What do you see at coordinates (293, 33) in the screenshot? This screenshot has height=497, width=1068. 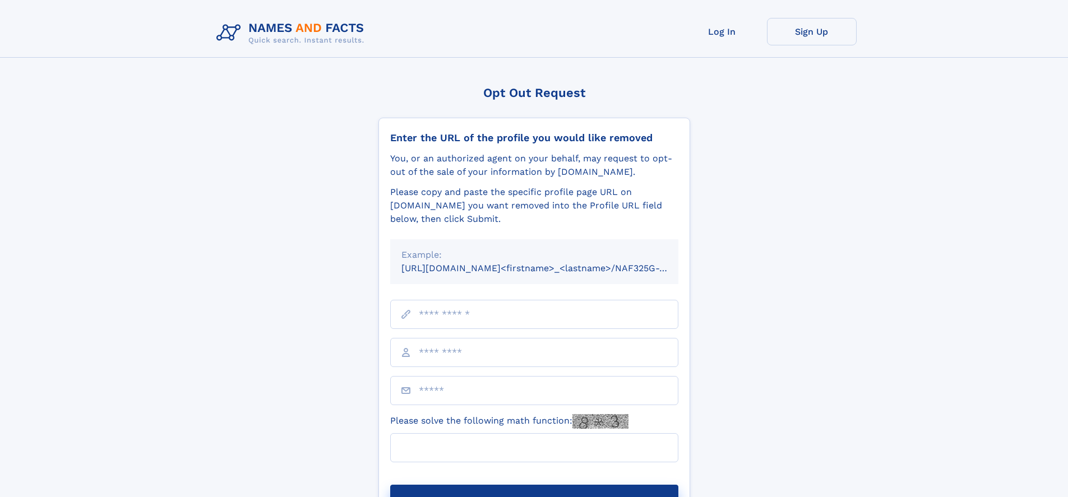 I see `img: Logo Names and Facts` at bounding box center [293, 33].